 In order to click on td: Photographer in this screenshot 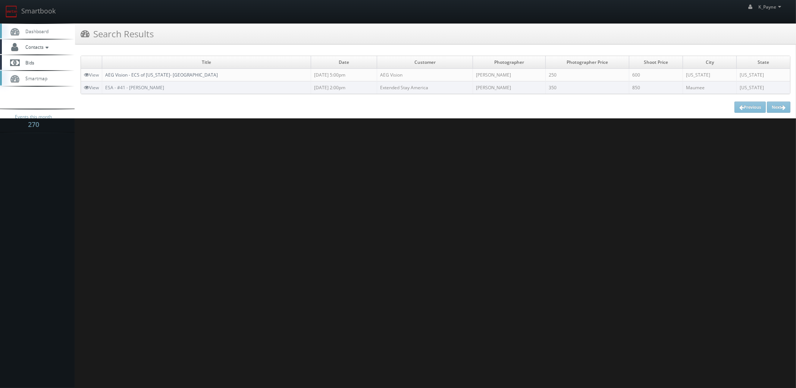, I will do `click(509, 62)`.